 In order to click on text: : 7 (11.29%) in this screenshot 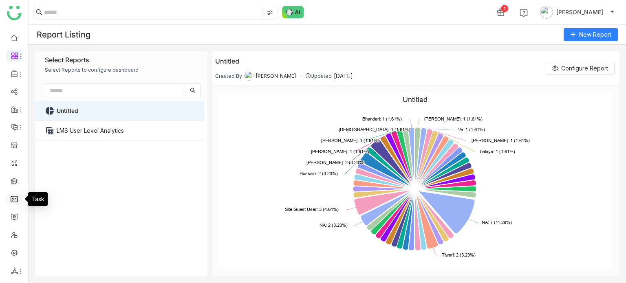, I will do `click(497, 223)`.